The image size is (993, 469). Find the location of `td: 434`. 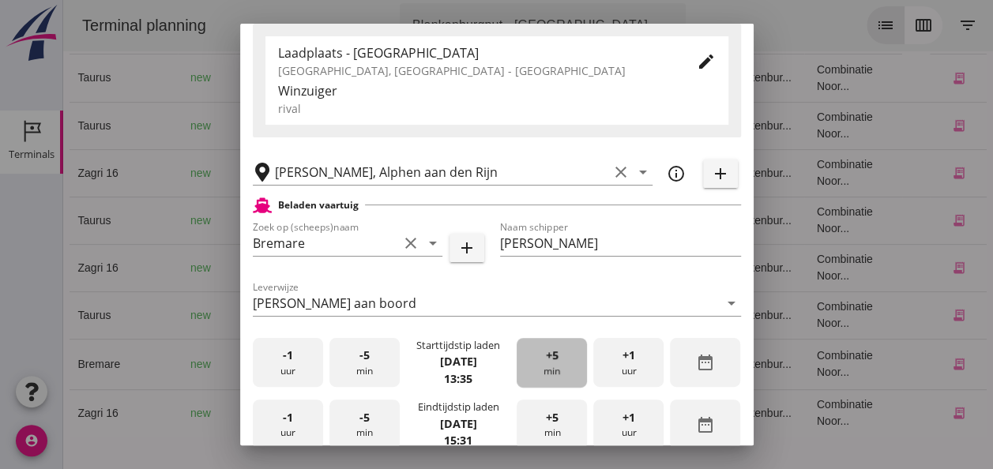

td: 434 is located at coordinates (329, 364).